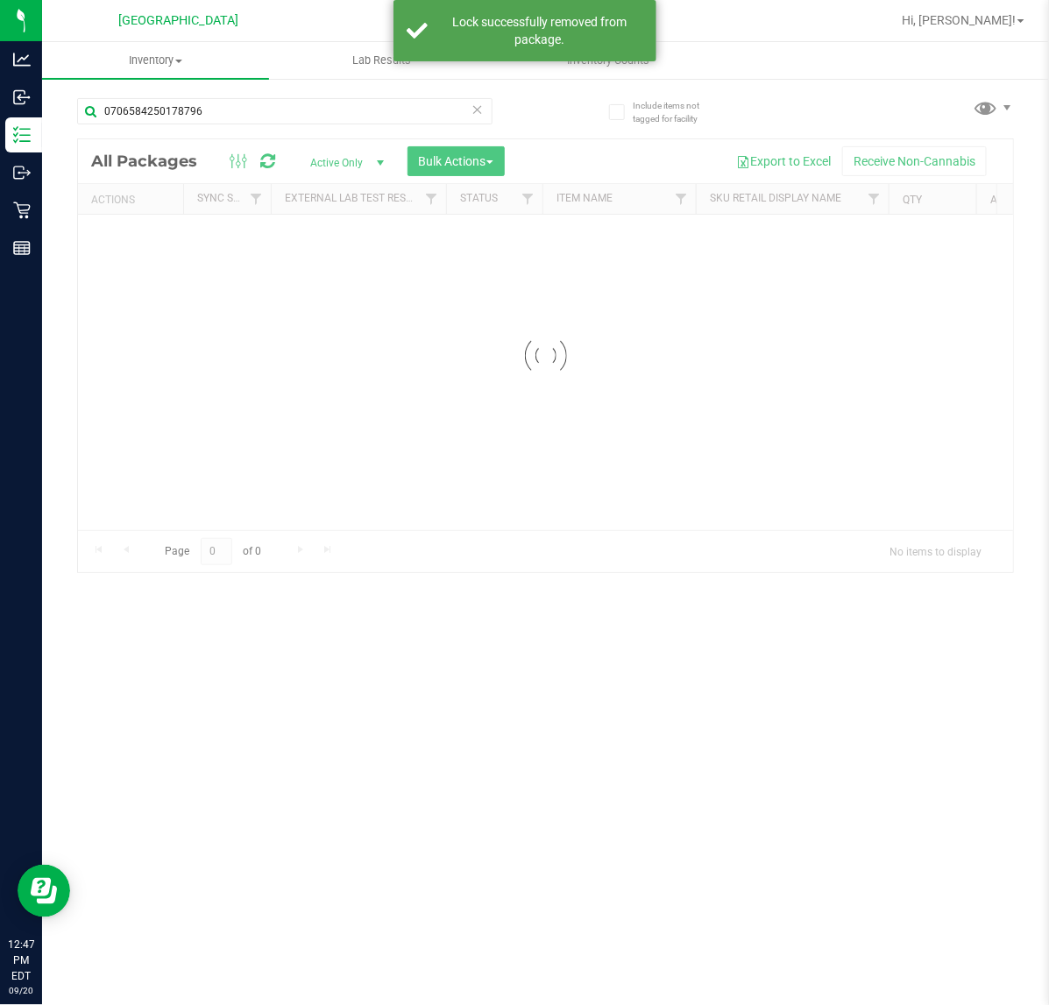 The height and width of the screenshot is (1005, 1049). What do you see at coordinates (22, 135) in the screenshot?
I see `inline-svg: Inventory` at bounding box center [22, 135].